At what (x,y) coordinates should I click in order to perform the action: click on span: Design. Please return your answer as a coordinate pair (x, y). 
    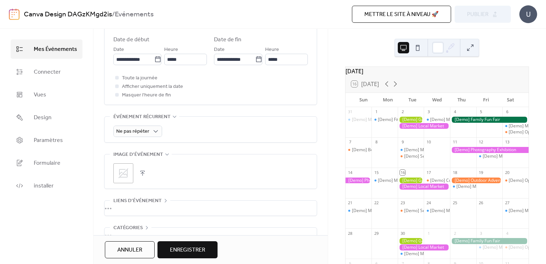
    Looking at the image, I should click on (43, 118).